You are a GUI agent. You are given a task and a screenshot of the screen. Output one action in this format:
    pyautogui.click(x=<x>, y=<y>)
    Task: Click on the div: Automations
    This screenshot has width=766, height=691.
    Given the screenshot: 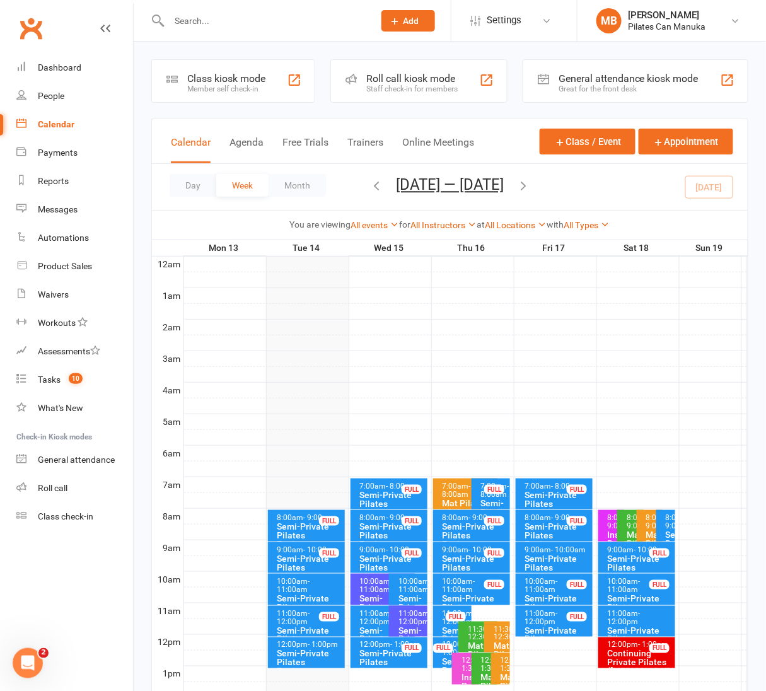 What is the action you would take?
    pyautogui.click(x=63, y=238)
    